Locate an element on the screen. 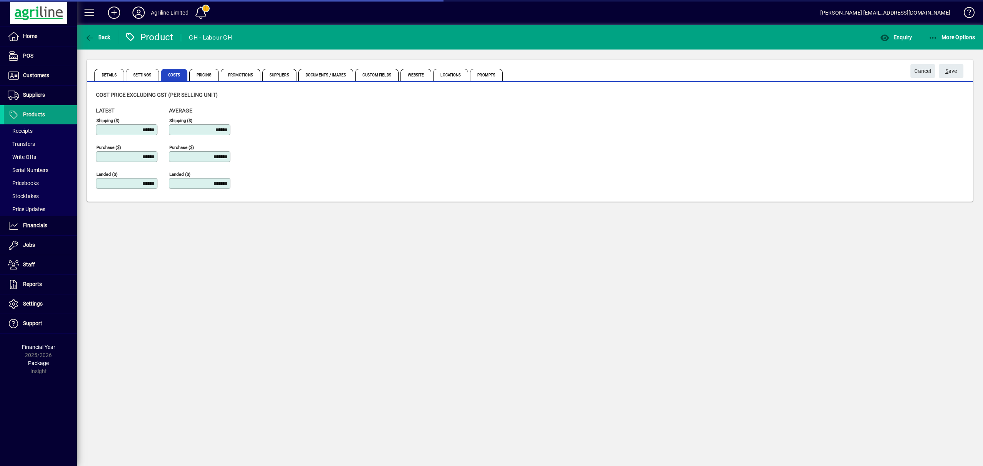 This screenshot has width=983, height=466. span: Financials is located at coordinates (35, 226).